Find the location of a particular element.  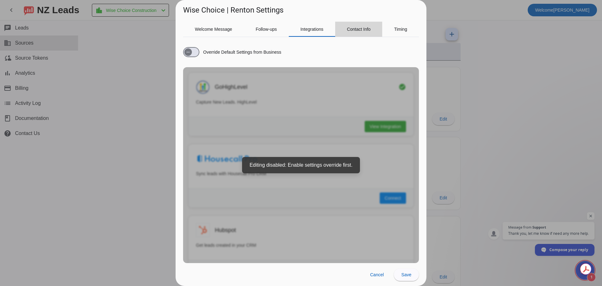

label: Override Default Settings from Business is located at coordinates (242, 52).